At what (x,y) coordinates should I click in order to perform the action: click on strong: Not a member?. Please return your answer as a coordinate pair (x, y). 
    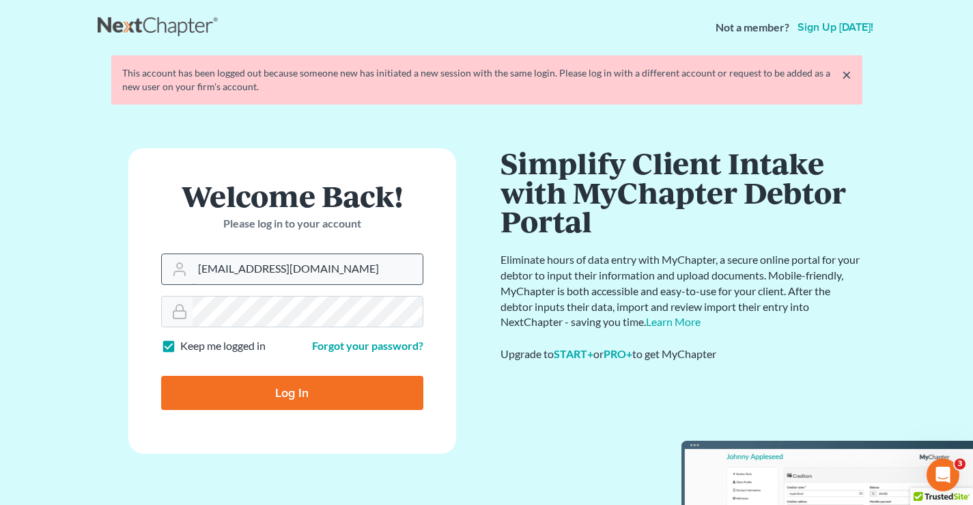
    Looking at the image, I should click on (753, 27).